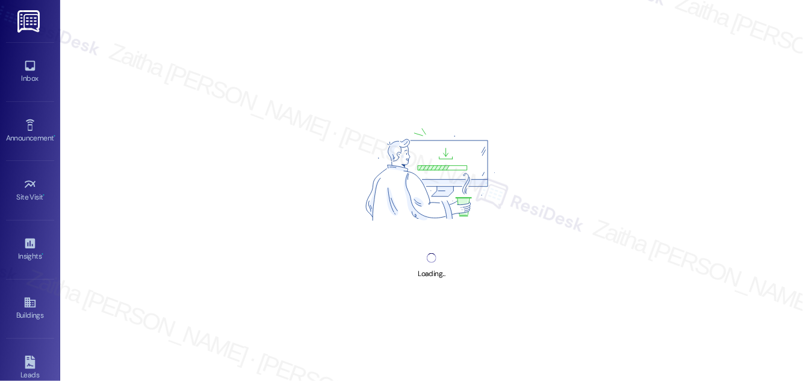 This screenshot has width=803, height=381. I want to click on a: Buildings, so click(30, 308).